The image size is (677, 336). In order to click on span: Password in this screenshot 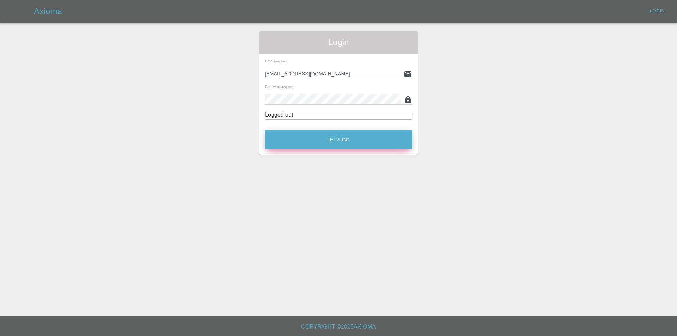, I will do `click(280, 87)`.